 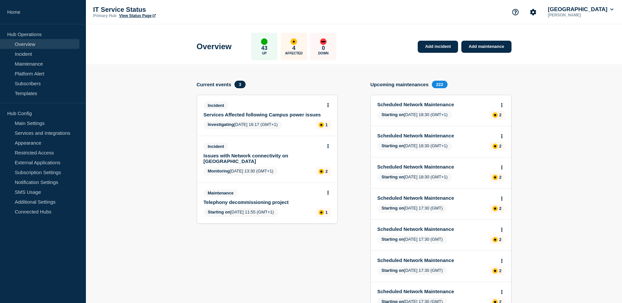 What do you see at coordinates (221, 193) in the screenshot?
I see `span: Maintenance` at bounding box center [221, 193].